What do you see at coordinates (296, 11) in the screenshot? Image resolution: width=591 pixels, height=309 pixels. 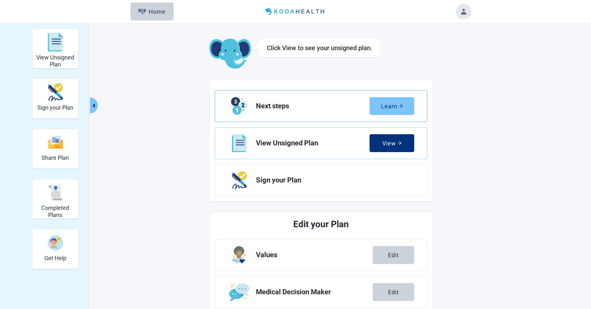 I see `img: Koda Health` at bounding box center [296, 11].